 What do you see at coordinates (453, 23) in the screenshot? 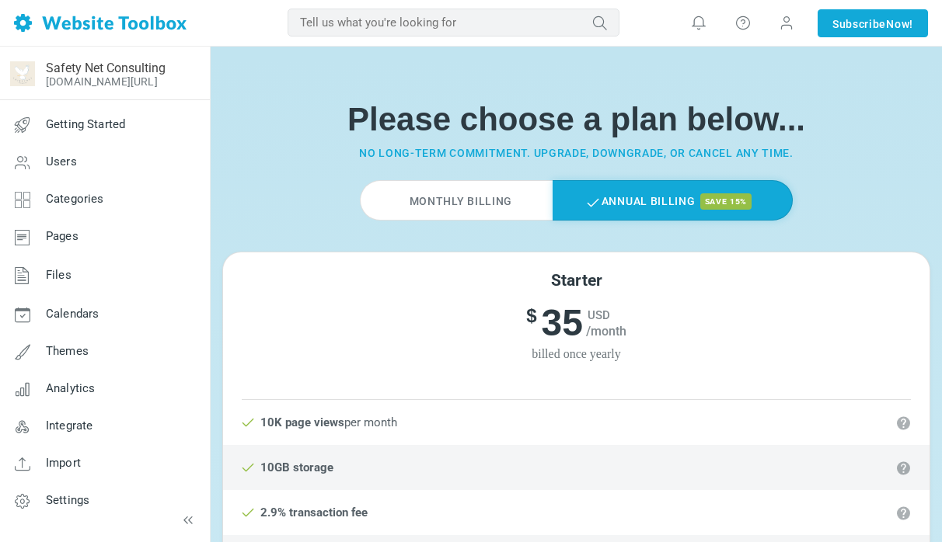
I see `input: Tell us what you're looking for` at bounding box center [453, 23].